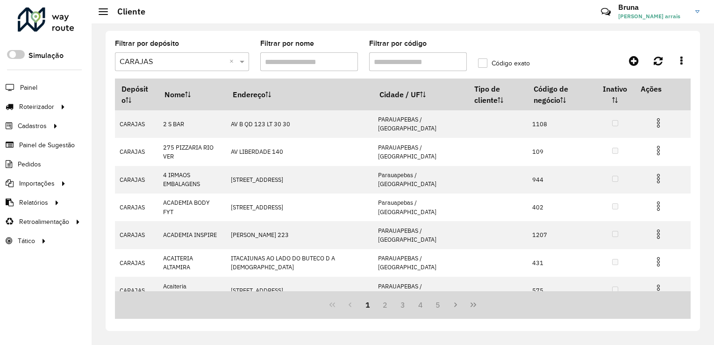 This screenshot has height=345, width=714. I want to click on td: 4 IRMAOS EMBALAGENS, so click(192, 180).